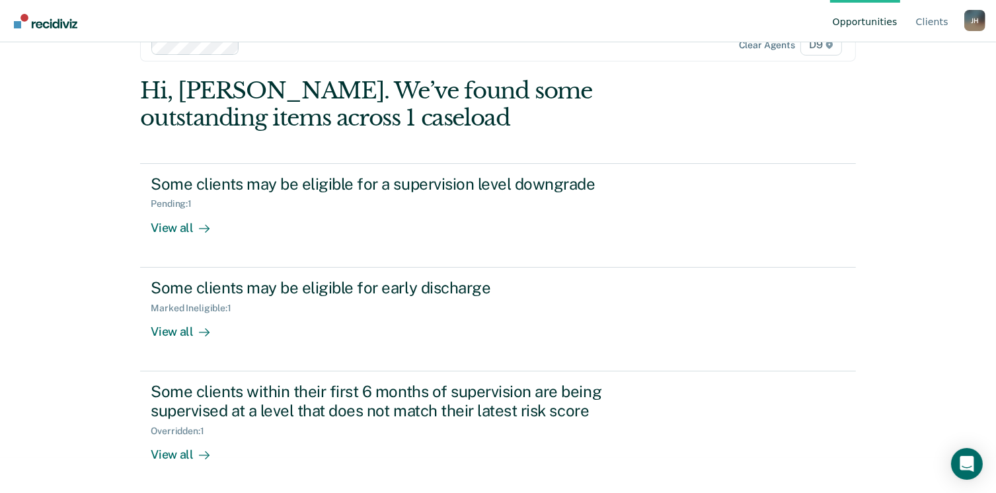 This screenshot has height=493, width=996. Describe the element at coordinates (46, 21) in the screenshot. I see `img: Recidiviz` at that location.